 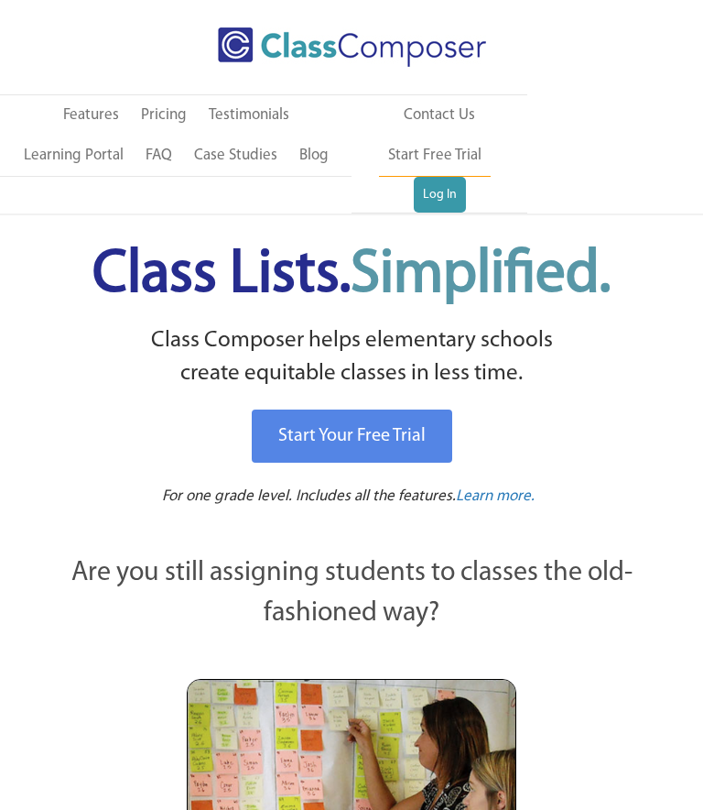 I want to click on a: Log In, so click(x=440, y=195).